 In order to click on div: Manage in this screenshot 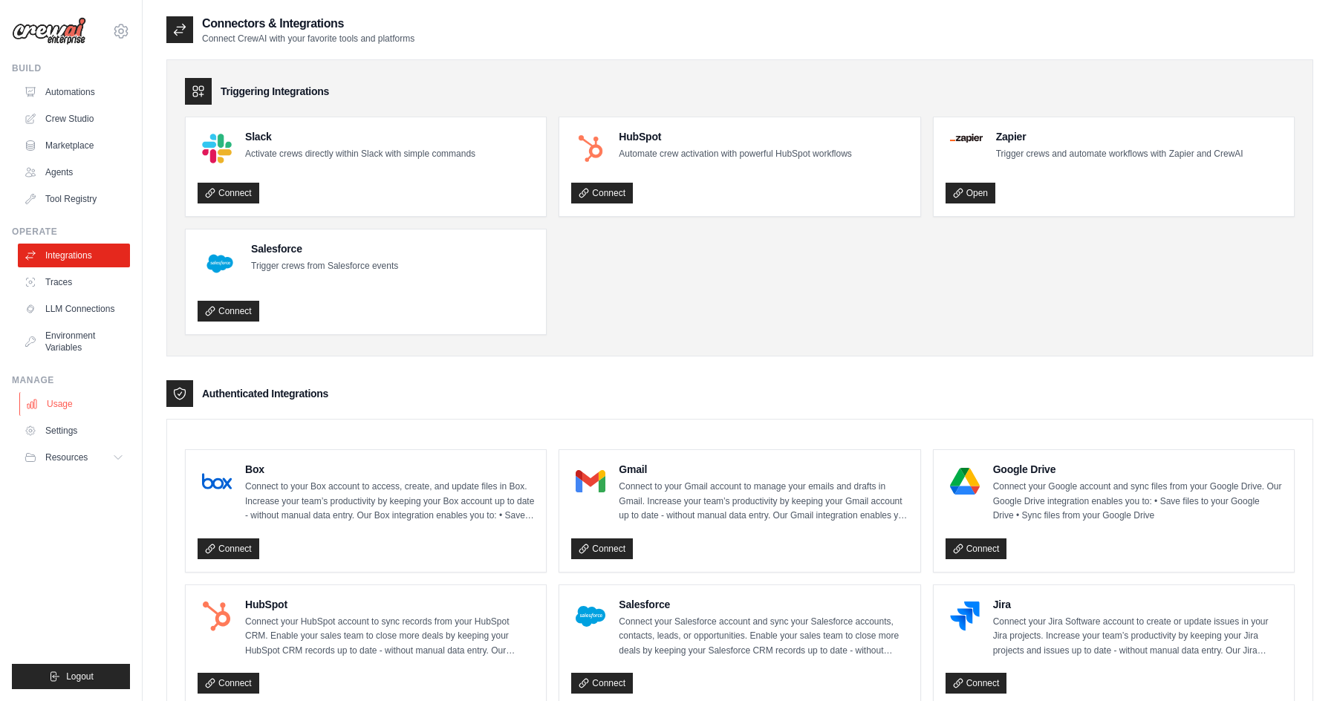, I will do `click(71, 380)`.